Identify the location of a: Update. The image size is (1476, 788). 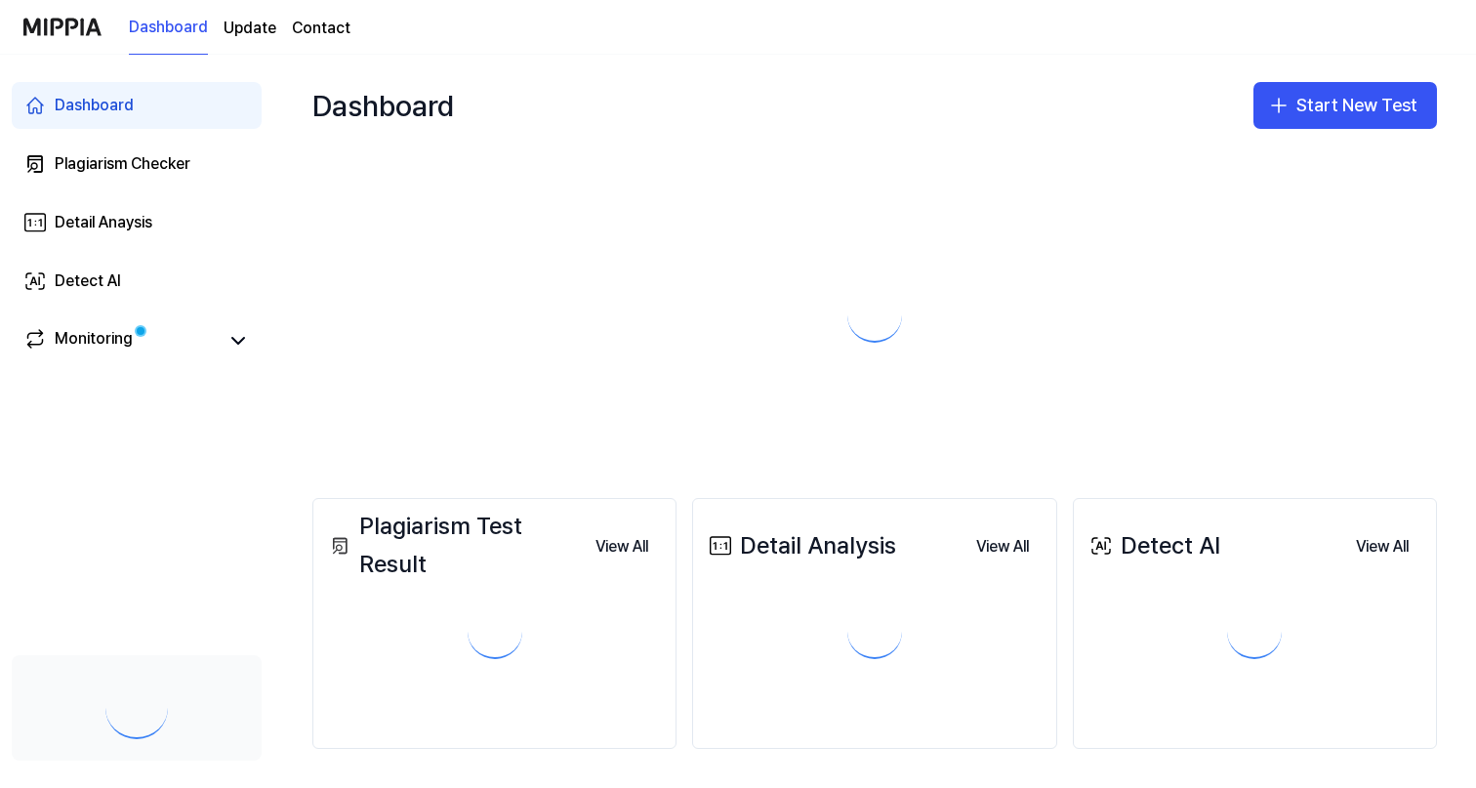
(250, 28).